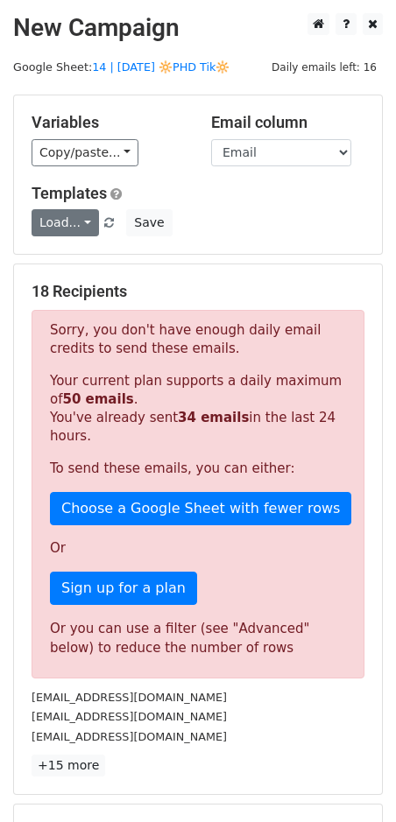 The width and height of the screenshot is (396, 822). What do you see at coordinates (85, 152) in the screenshot?
I see `a: Copy/paste...` at bounding box center [85, 152].